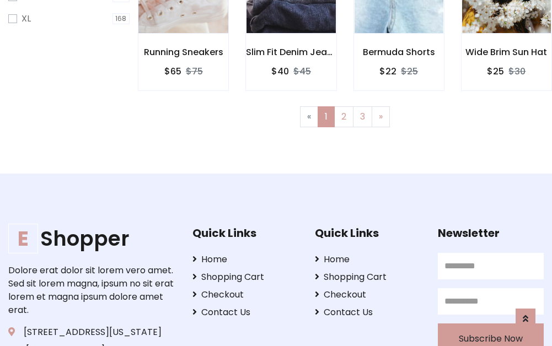  I want to click on a: 1, so click(326, 117).